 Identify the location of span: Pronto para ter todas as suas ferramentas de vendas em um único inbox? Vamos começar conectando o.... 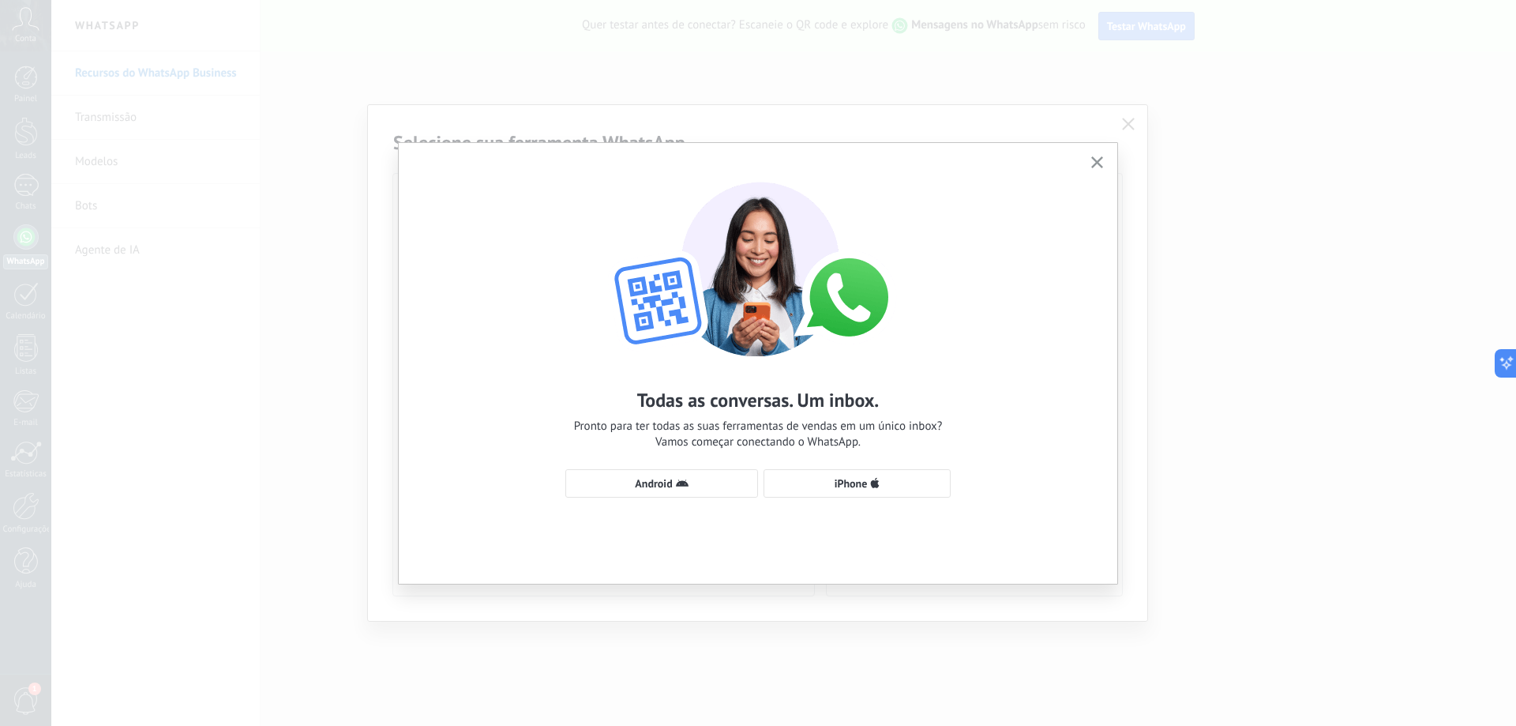
(758, 434).